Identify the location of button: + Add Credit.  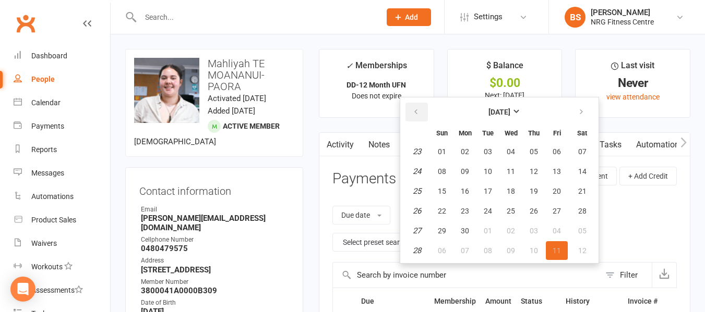
(648, 176).